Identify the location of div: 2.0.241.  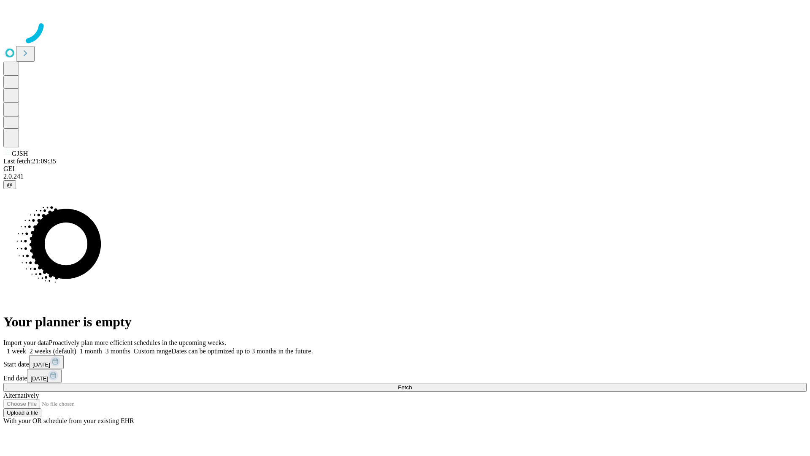
(405, 176).